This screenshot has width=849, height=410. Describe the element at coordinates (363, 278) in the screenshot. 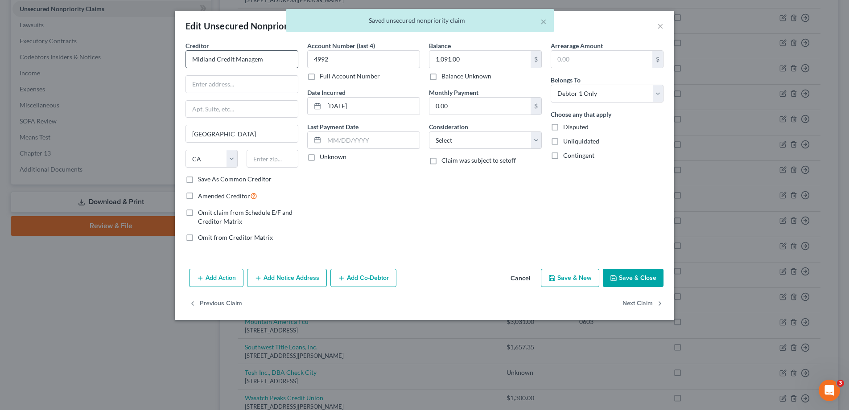

I see `button: Add Co-Debtor` at that location.